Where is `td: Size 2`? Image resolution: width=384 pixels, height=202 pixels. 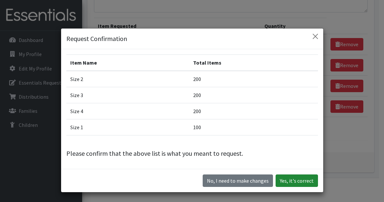
td: Size 2 is located at coordinates (128, 79).